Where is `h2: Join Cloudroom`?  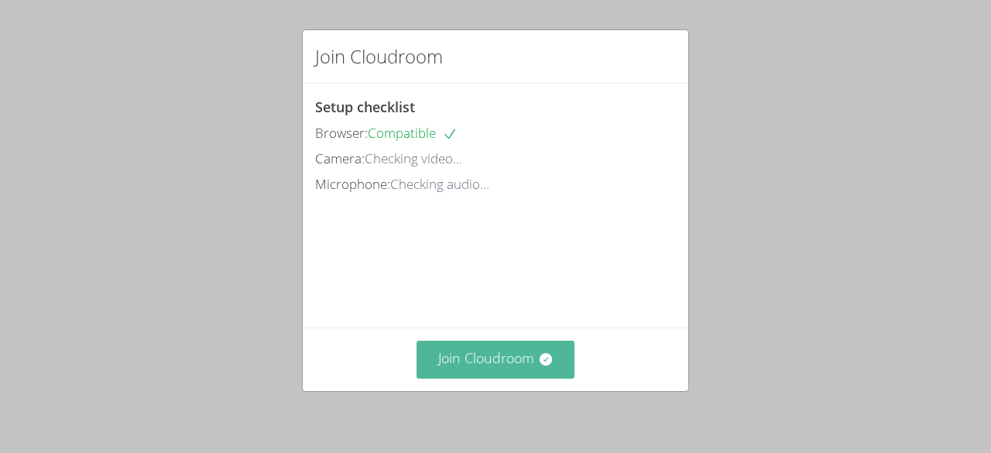
h2: Join Cloudroom is located at coordinates (378, 56).